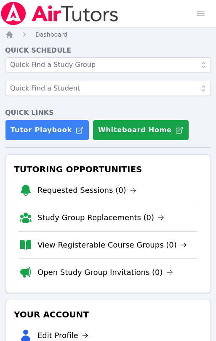  Describe the element at coordinates (108, 314) in the screenshot. I see `h3: Your Account` at that location.